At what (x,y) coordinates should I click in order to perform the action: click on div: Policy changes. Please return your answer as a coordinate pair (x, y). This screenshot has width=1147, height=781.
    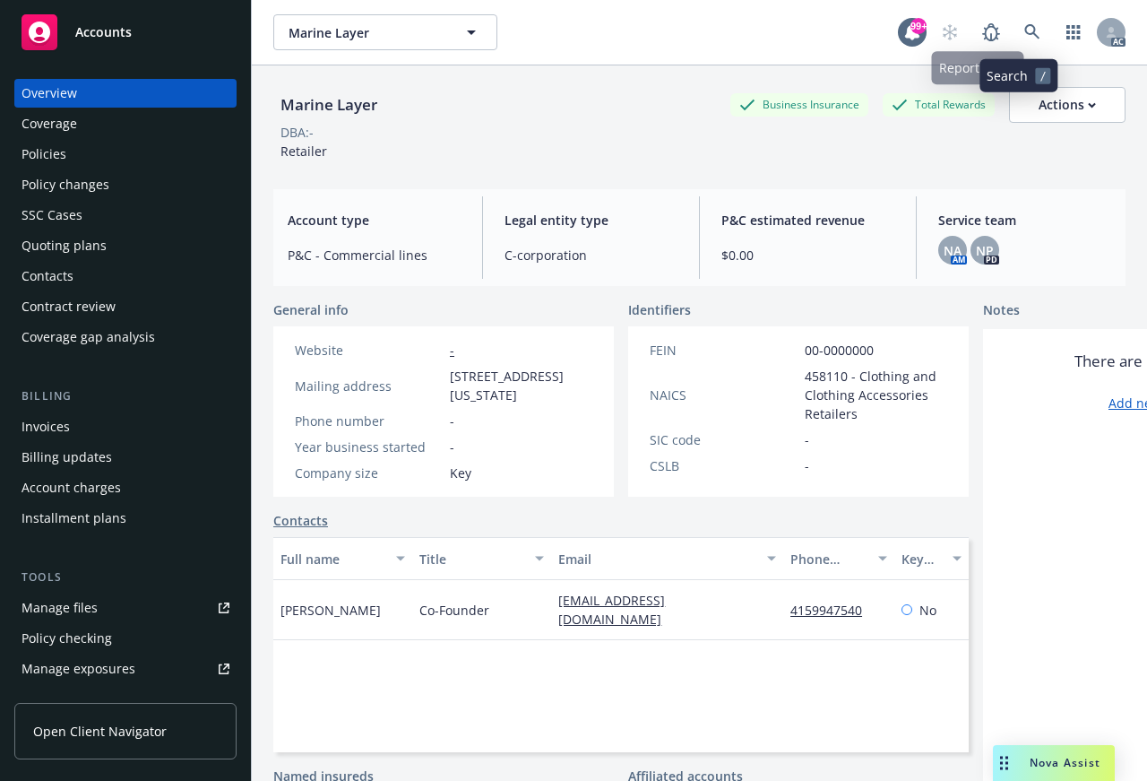
    Looking at the image, I should click on (65, 185).